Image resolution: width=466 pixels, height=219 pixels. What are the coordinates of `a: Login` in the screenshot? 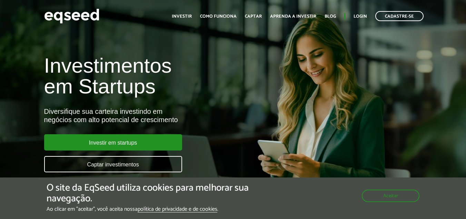 It's located at (360, 16).